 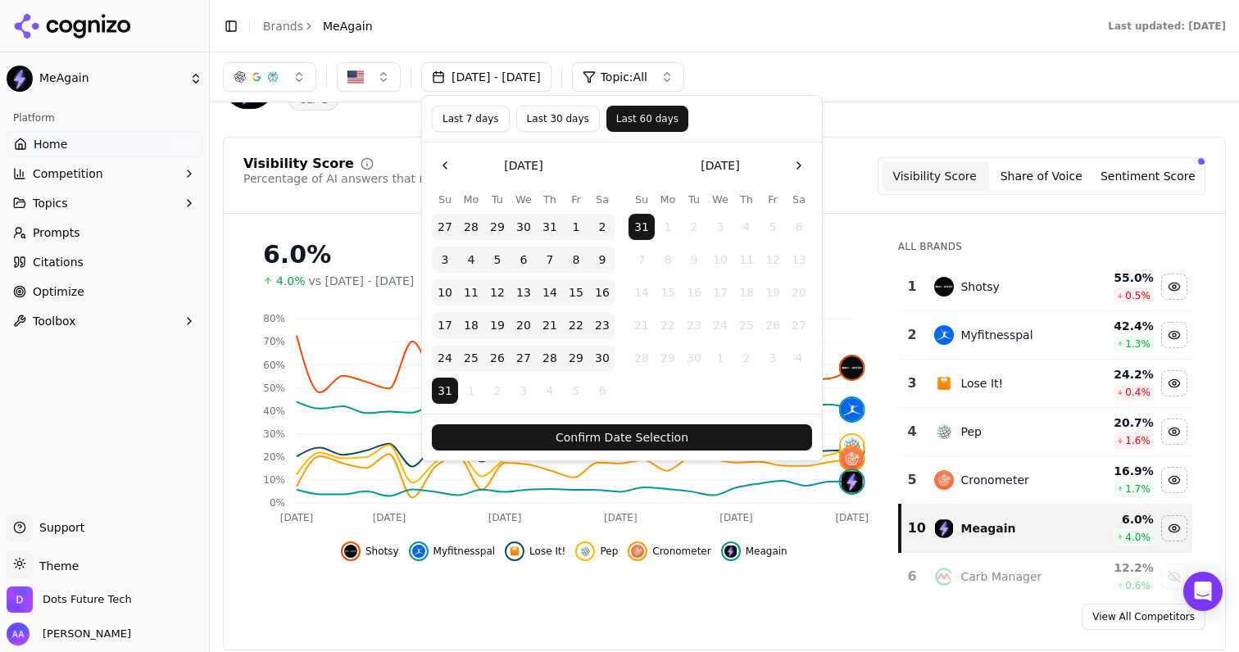 I want to click on span: Topics, so click(x=50, y=203).